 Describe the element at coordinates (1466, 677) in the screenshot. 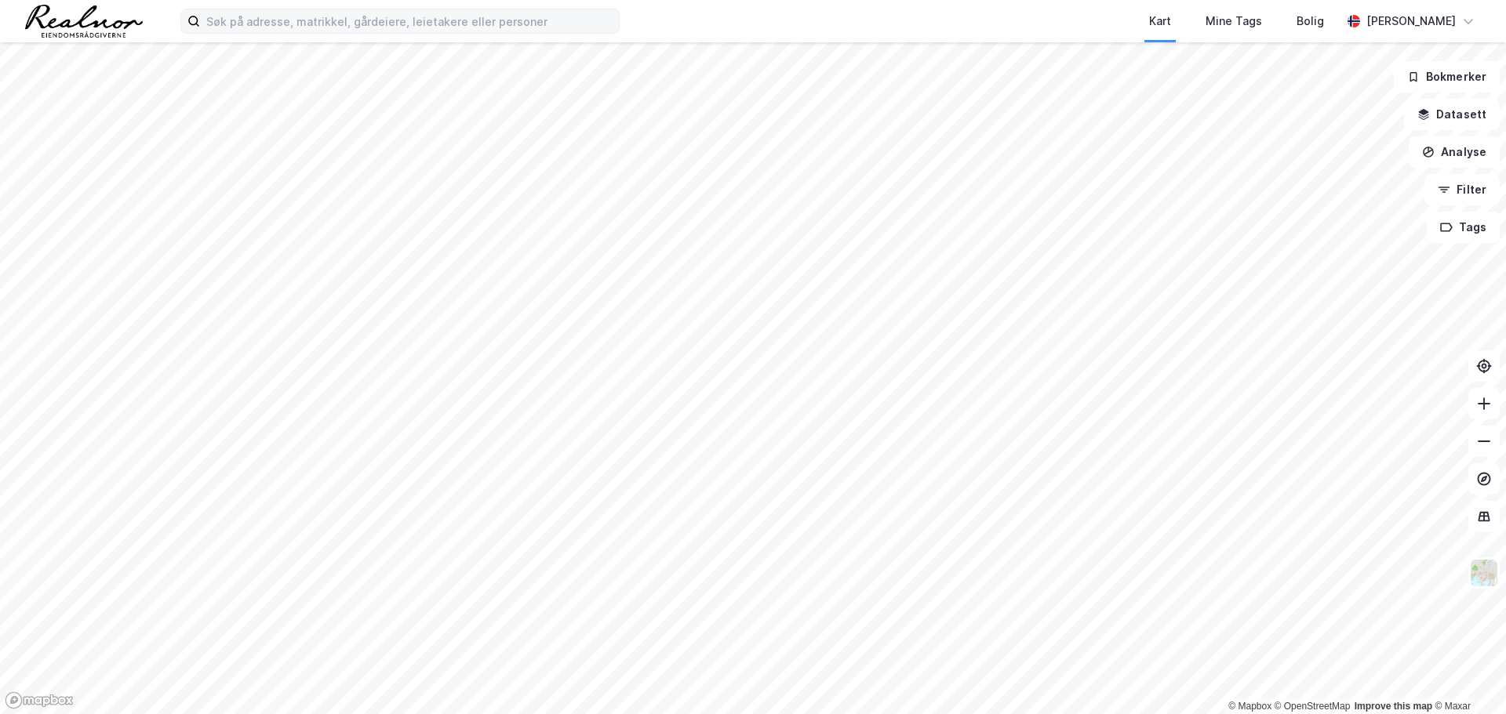

I see `div: Kontrollprogram for chat` at that location.